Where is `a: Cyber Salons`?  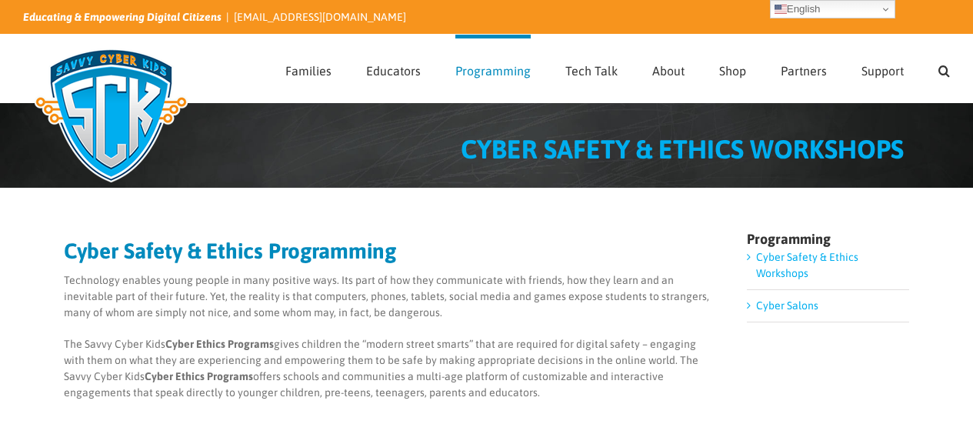 a: Cyber Salons is located at coordinates (787, 305).